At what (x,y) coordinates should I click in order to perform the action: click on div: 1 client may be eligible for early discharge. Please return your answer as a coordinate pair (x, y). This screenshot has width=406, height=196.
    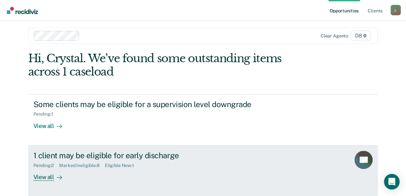
    Looking at the image, I should click on (147, 155).